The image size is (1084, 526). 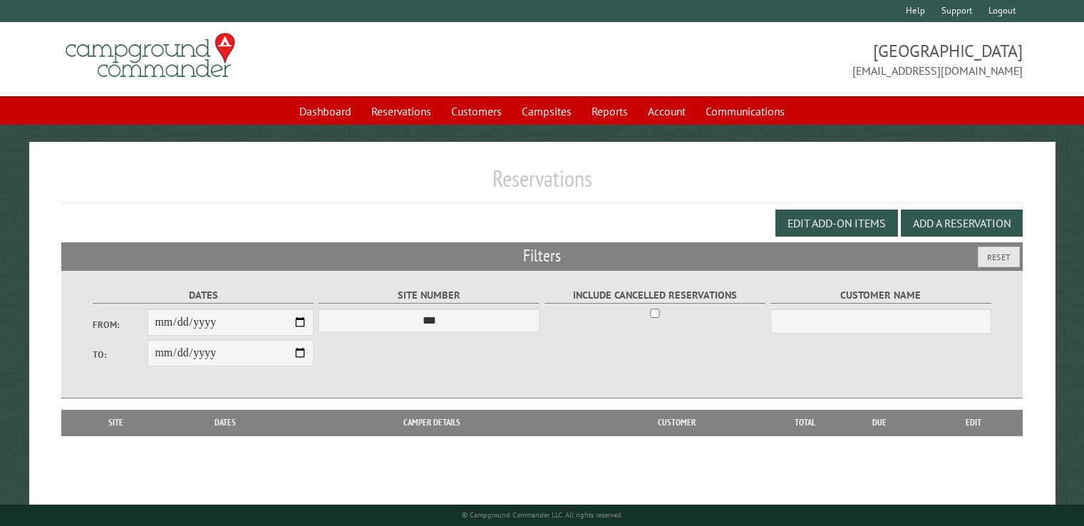 I want to click on label: Customer Name, so click(x=880, y=295).